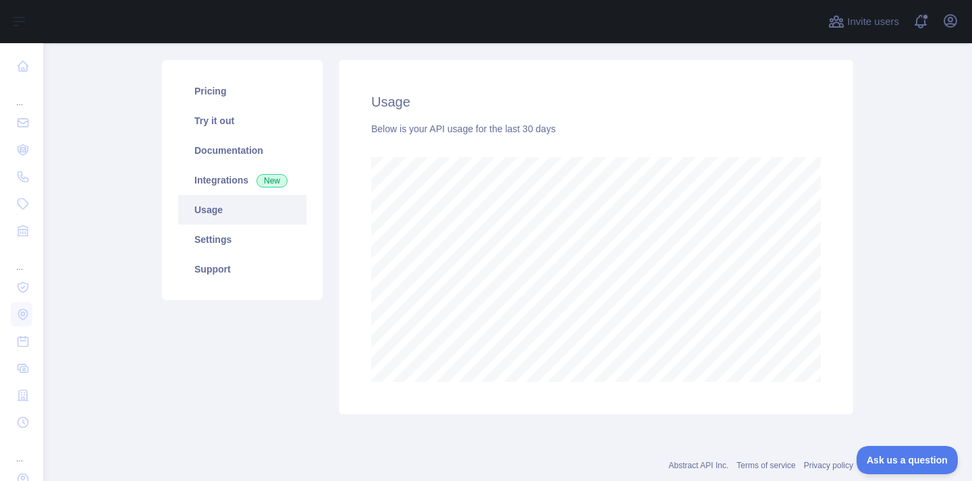 This screenshot has width=972, height=481. What do you see at coordinates (596, 129) in the screenshot?
I see `div: Below is your API usage for the last 30 days` at bounding box center [596, 129].